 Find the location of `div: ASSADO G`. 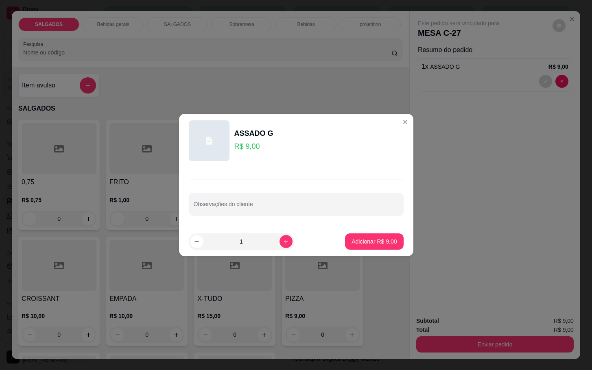

div: ASSADO G is located at coordinates (254, 133).